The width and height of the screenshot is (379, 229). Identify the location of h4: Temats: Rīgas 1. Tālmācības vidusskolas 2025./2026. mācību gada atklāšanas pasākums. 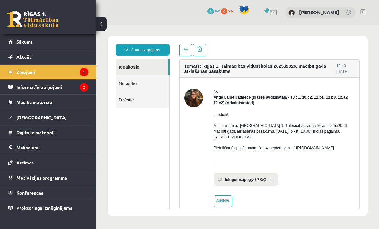
(164, 44).